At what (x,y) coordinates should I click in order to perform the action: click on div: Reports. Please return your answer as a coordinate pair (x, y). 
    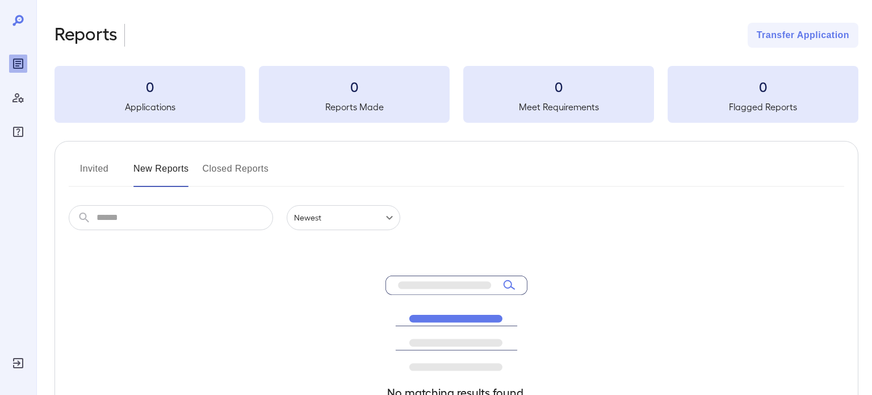
    Looking at the image, I should click on (18, 64).